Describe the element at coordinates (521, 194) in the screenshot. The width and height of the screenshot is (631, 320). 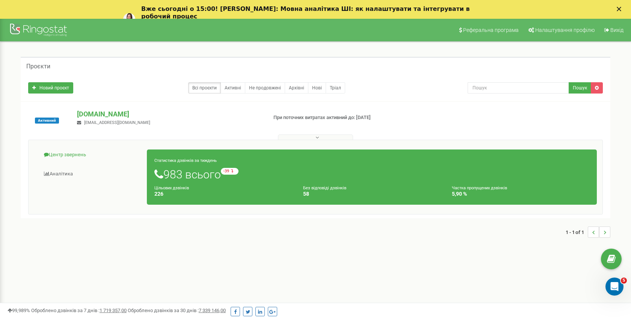
I see `h4: 5,90 %` at that location.